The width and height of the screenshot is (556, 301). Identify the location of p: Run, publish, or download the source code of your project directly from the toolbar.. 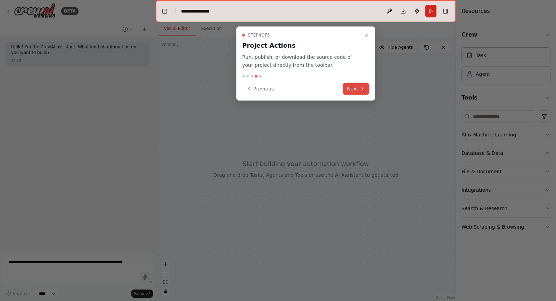
(302, 61).